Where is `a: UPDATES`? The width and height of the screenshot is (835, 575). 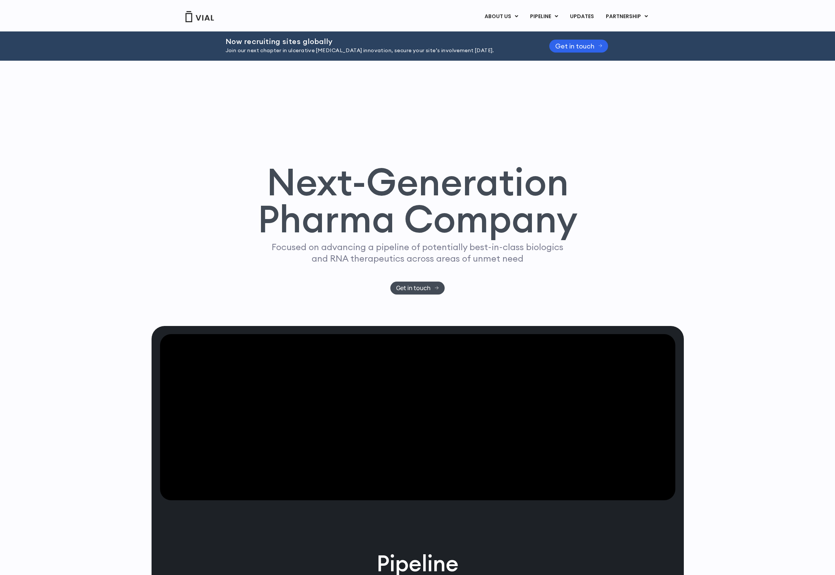 a: UPDATES is located at coordinates (582, 17).